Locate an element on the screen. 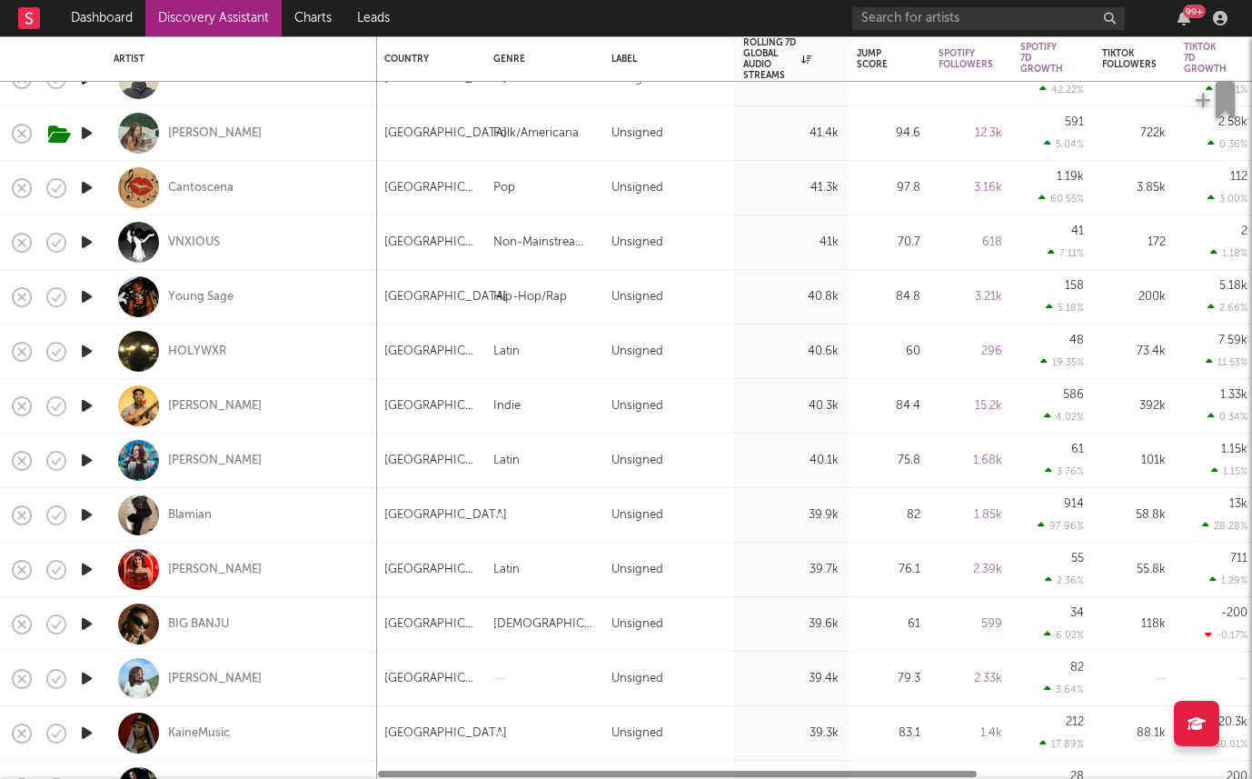 This screenshot has height=779, width=1252. div: Folk/Americana is located at coordinates (536, 134).